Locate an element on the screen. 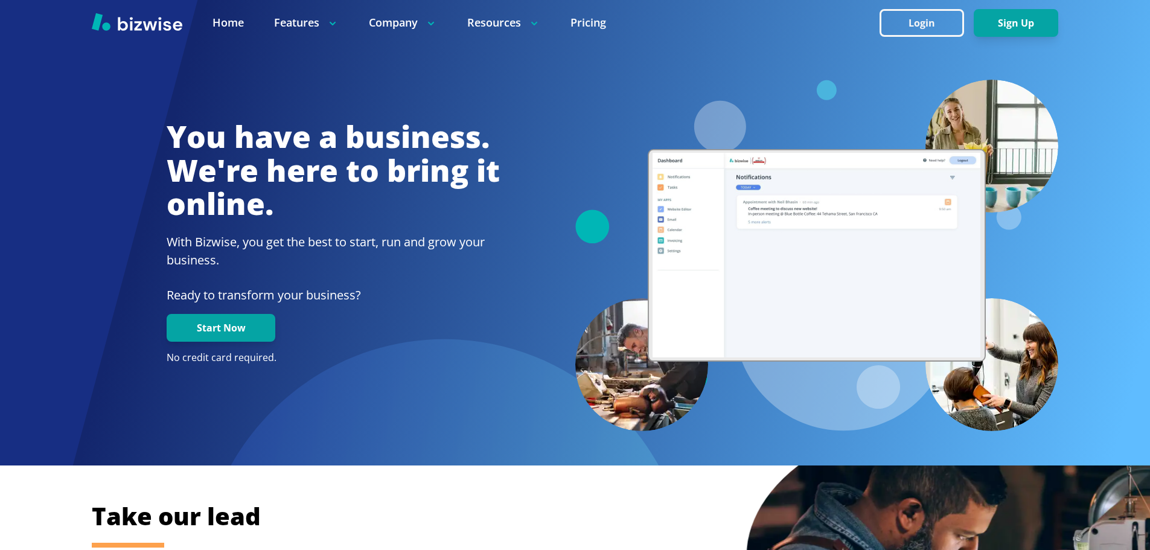 This screenshot has width=1150, height=550. button: Start Now is located at coordinates (221, 328).